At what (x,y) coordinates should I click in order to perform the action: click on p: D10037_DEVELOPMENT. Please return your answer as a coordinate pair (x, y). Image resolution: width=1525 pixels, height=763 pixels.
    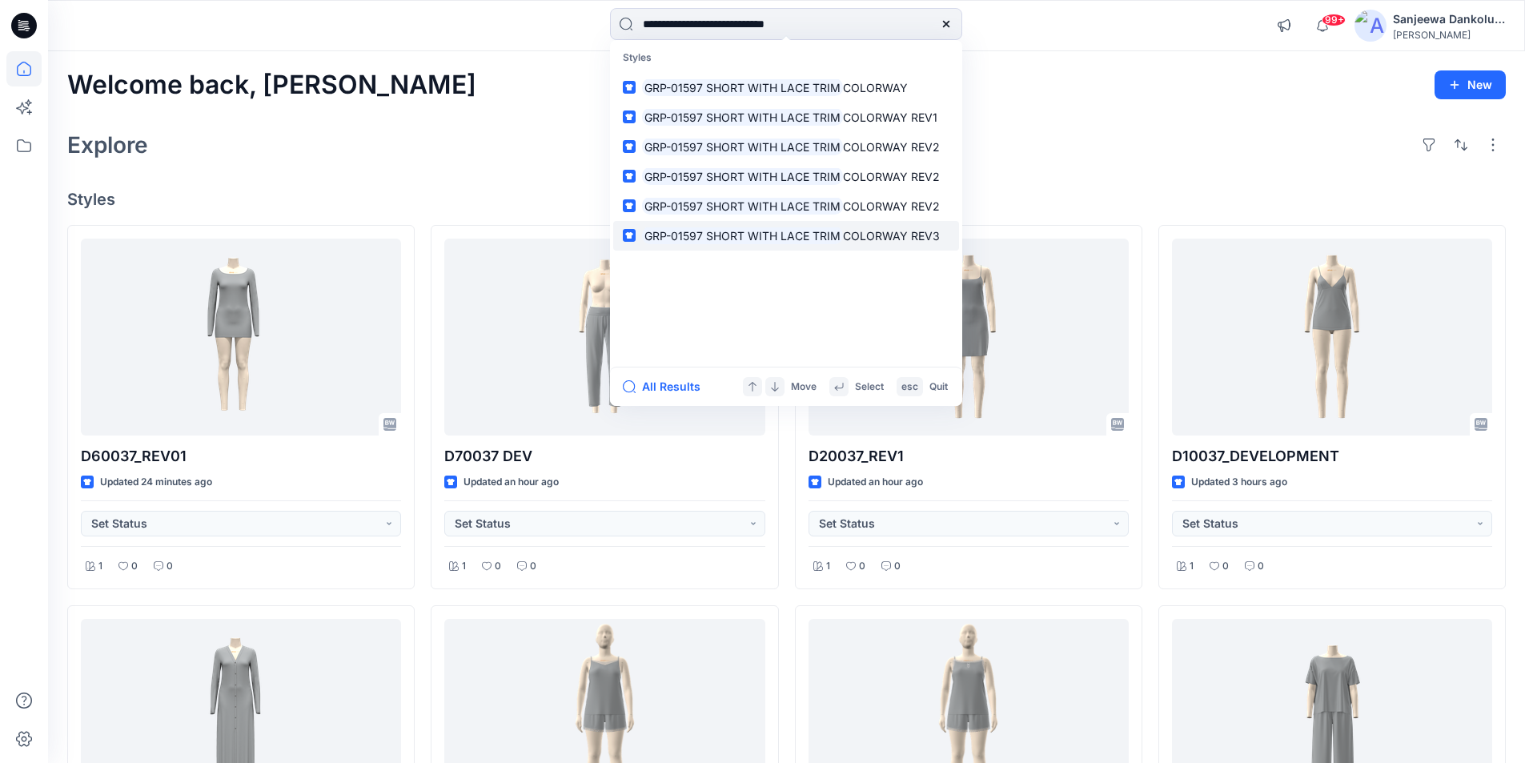
    Looking at the image, I should click on (1332, 456).